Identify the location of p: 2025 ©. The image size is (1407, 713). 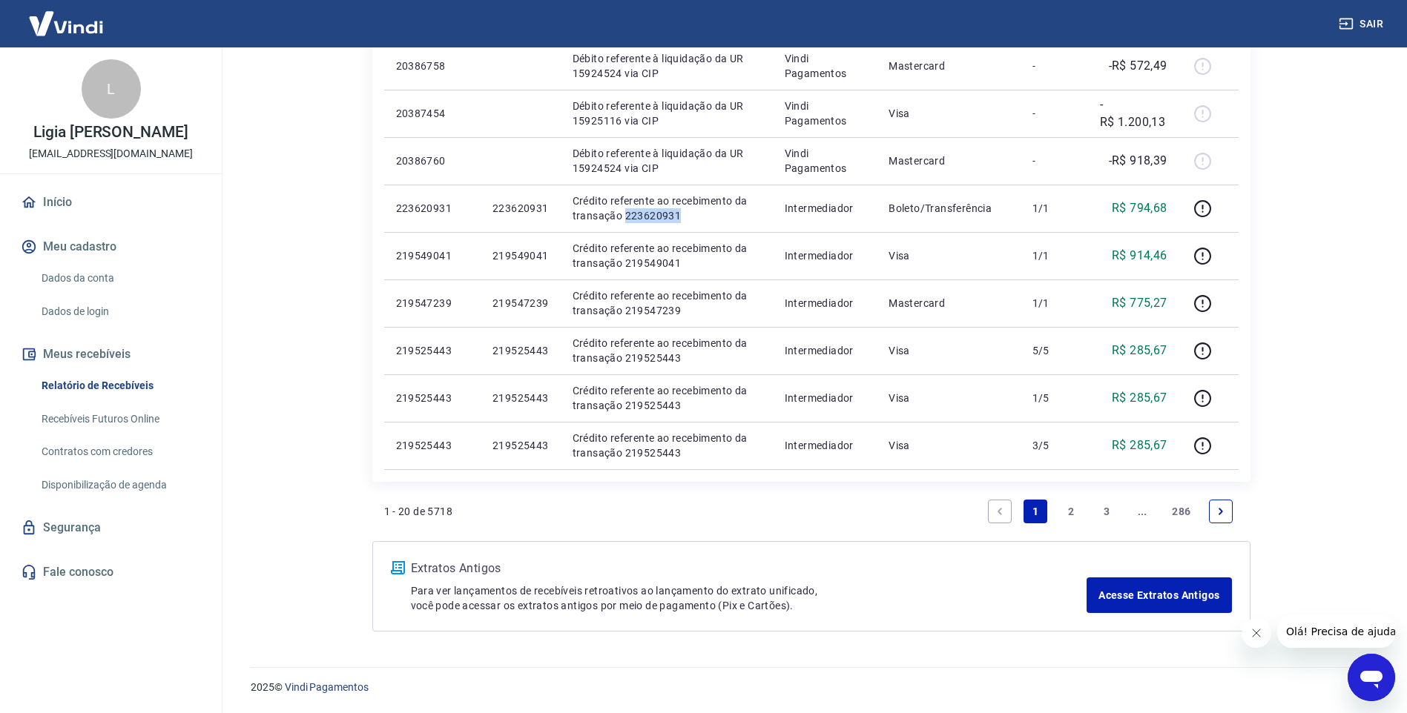
(810, 687).